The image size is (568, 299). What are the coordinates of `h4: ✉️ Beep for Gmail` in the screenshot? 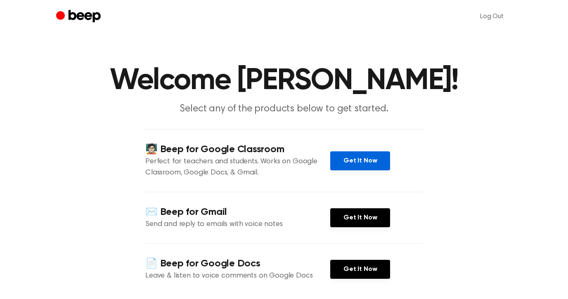 It's located at (238, 212).